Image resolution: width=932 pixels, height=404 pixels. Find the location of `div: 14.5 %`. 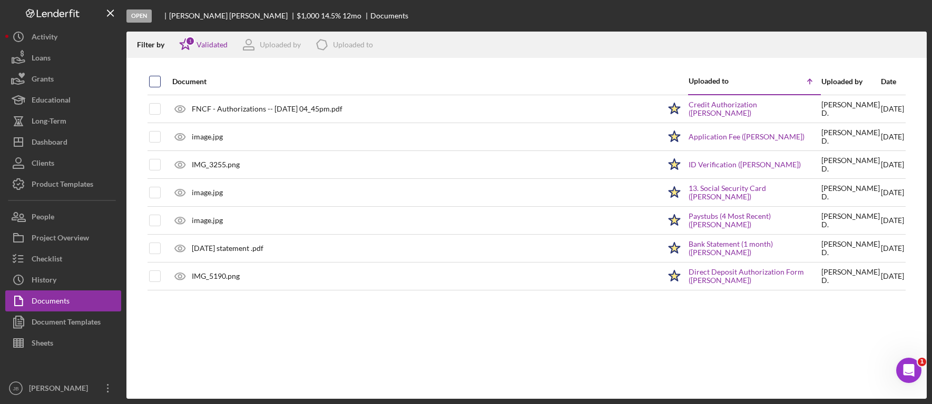

div: 14.5 % is located at coordinates (331, 16).